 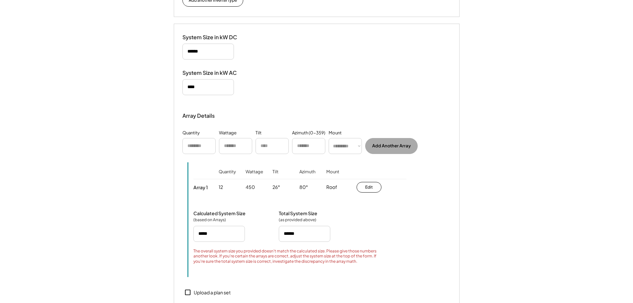 What do you see at coordinates (369, 187) in the screenshot?
I see `button: Edit` at bounding box center [369, 187].